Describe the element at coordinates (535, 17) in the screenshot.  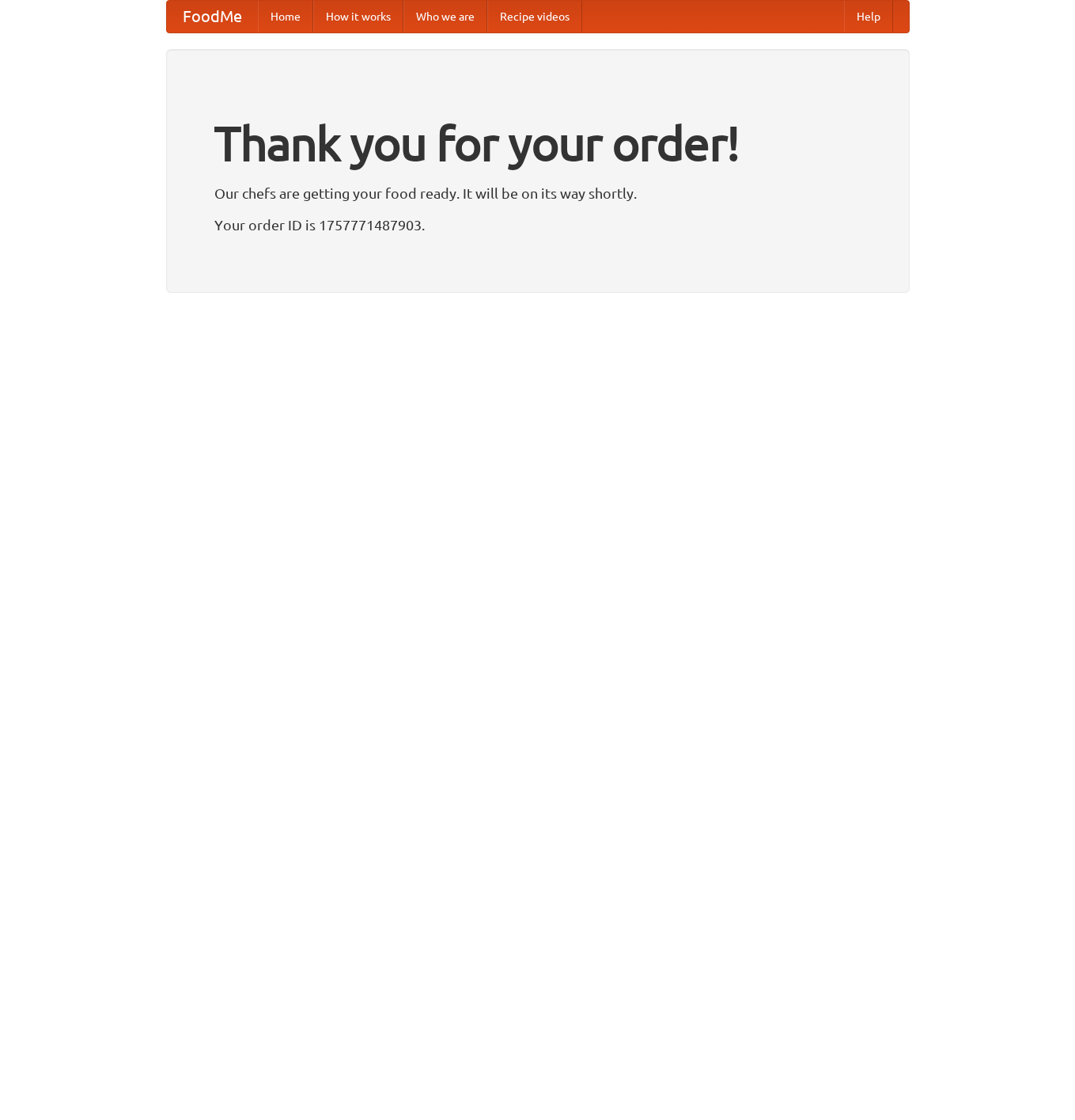
I see `a: Recipe videos` at that location.